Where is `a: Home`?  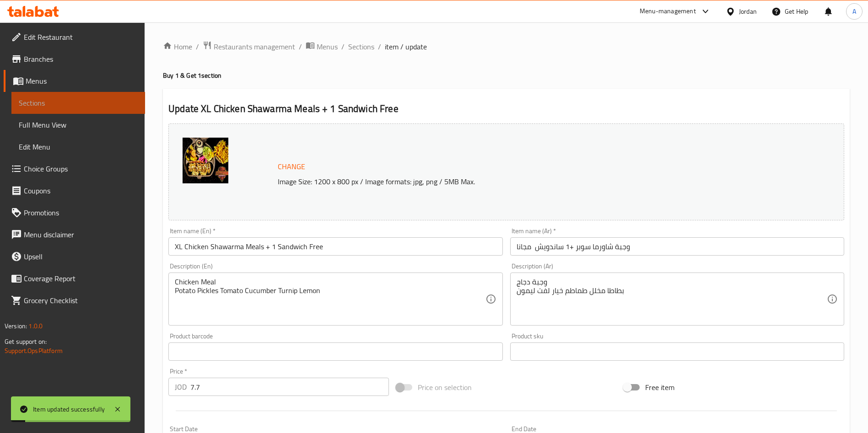
a: Home is located at coordinates (178, 47).